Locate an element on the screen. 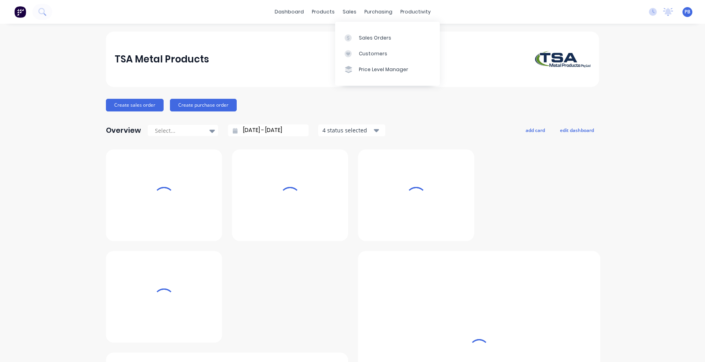  a: dashboard is located at coordinates (289, 12).